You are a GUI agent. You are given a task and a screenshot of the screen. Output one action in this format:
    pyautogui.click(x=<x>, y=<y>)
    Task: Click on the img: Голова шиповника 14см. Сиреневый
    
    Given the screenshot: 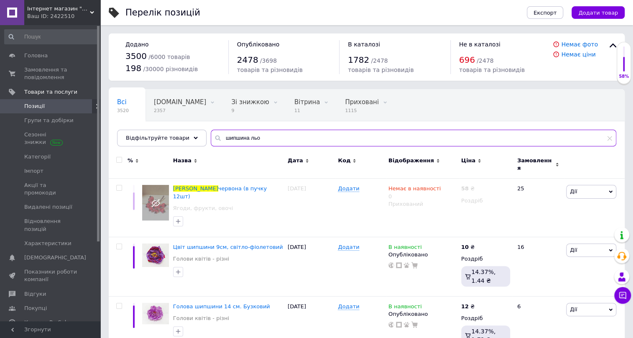 What is the action you would take?
    pyautogui.click(x=156, y=313)
    